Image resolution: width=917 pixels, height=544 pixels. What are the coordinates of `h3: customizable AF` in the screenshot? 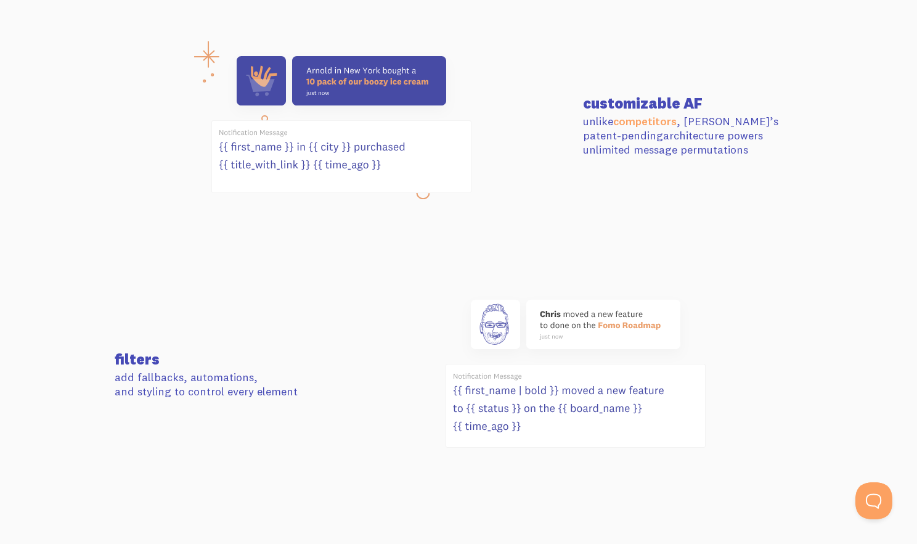 It's located at (693, 103).